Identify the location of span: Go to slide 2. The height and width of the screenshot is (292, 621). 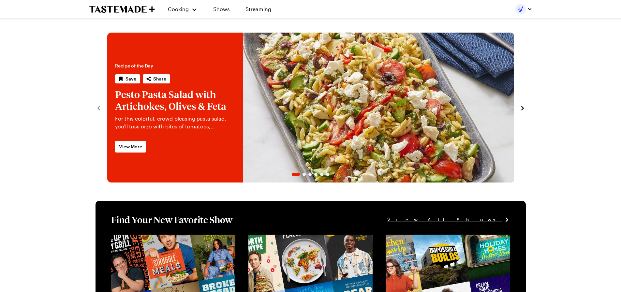
(304, 174).